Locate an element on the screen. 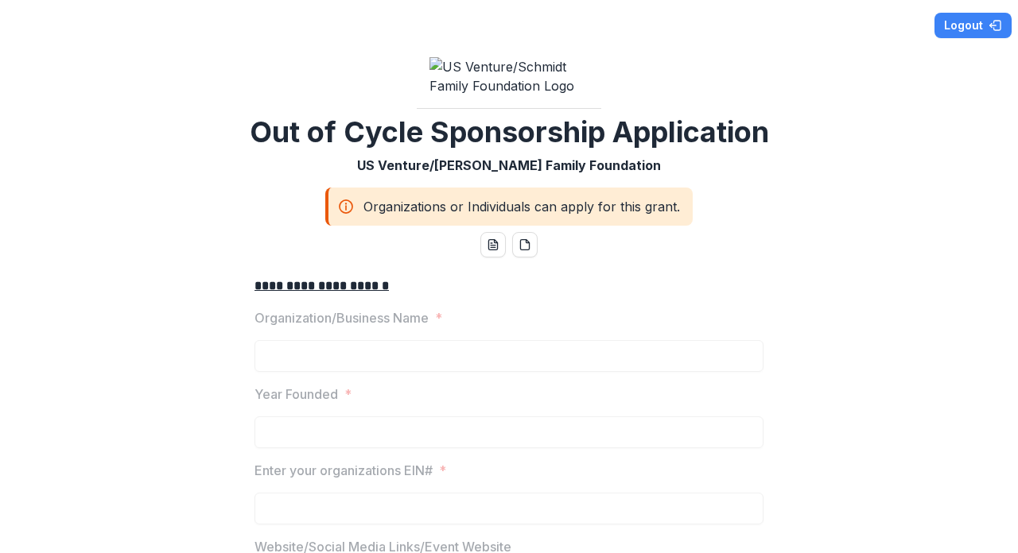  button: word-download is located at coordinates (493, 245).